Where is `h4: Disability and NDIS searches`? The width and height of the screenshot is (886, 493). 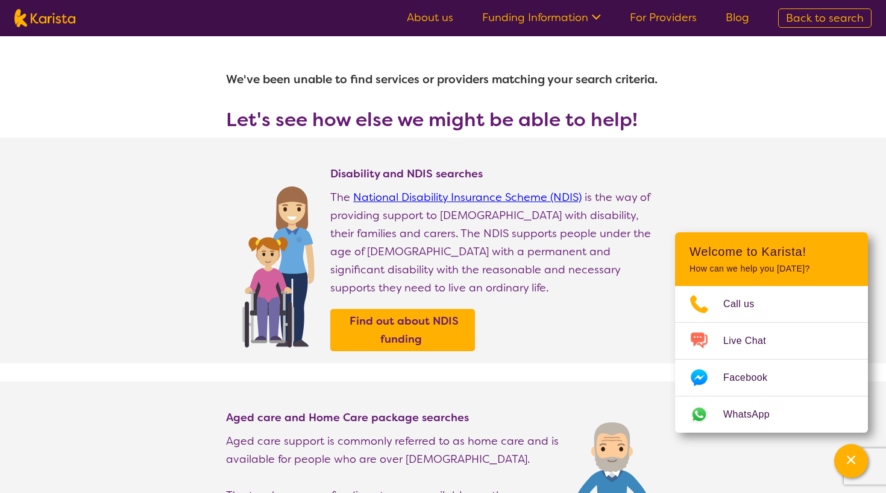 h4: Disability and NDIS searches is located at coordinates (495, 174).